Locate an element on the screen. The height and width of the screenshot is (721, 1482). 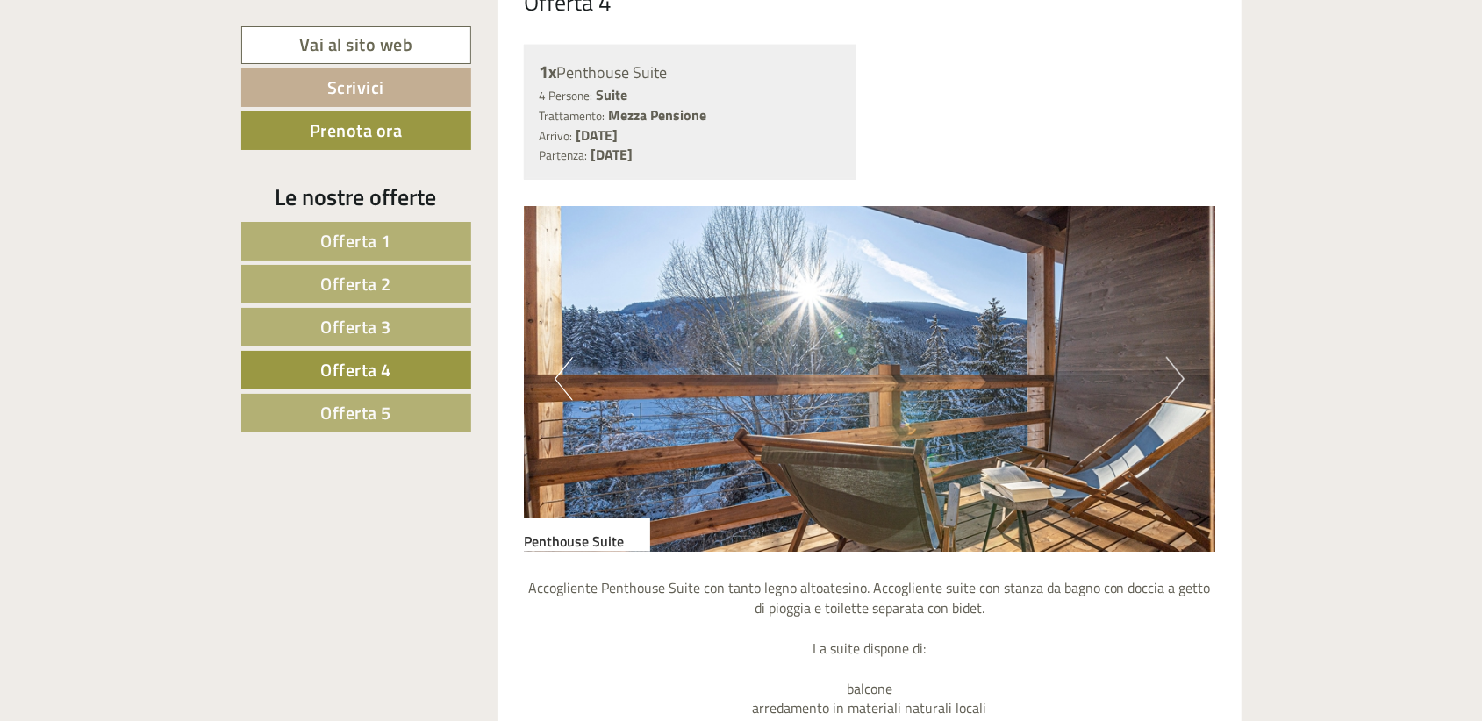
small: 14:05 is located at coordinates (140, 91).